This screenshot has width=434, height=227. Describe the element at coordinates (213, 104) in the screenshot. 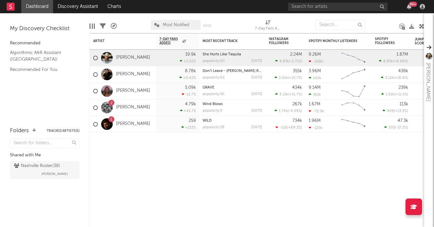

I see `a: Wind Blows` at that location.